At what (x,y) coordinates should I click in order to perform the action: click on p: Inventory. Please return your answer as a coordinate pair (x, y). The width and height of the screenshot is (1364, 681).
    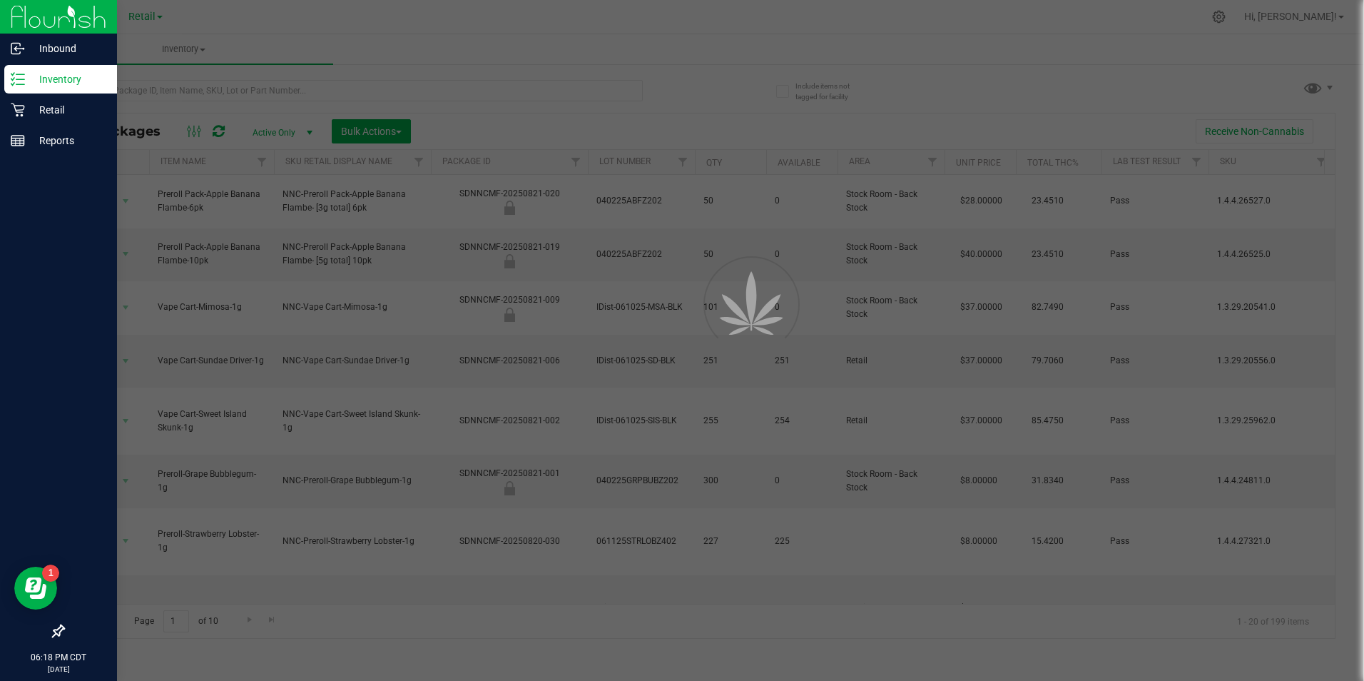
    Looking at the image, I should click on (68, 79).